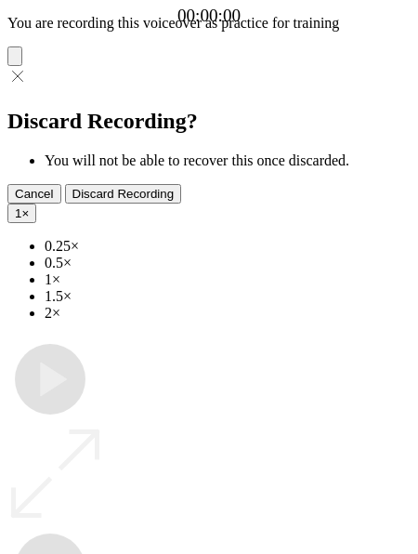 The height and width of the screenshot is (554, 418). Describe the element at coordinates (209, 16) in the screenshot. I see `a: 00:00:00` at that location.